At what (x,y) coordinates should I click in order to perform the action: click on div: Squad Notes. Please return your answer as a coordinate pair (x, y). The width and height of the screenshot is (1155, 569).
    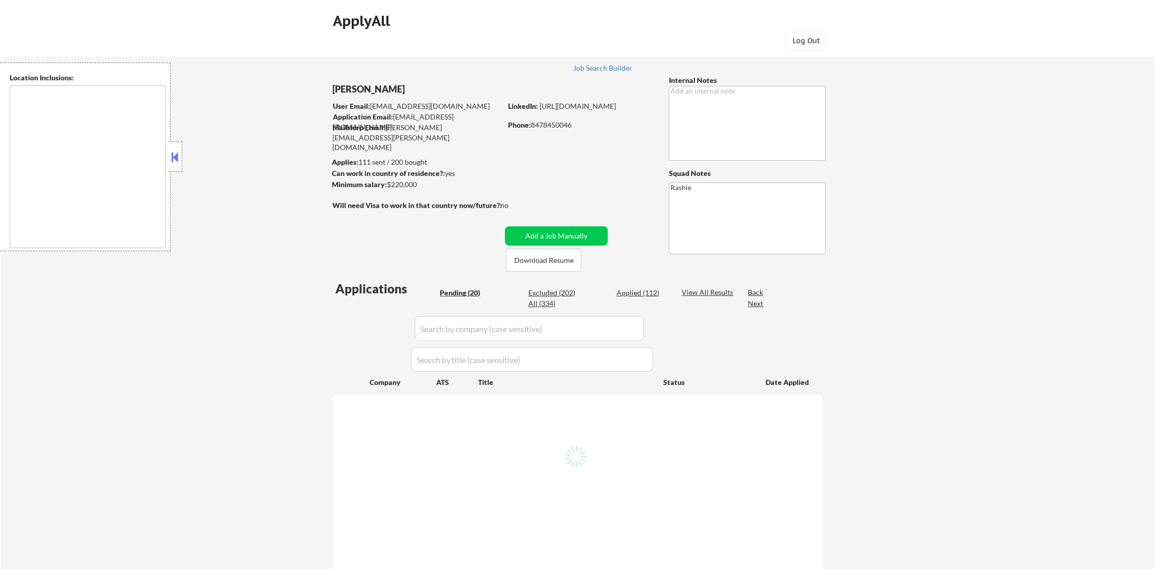
    Looking at the image, I should click on (747, 174).